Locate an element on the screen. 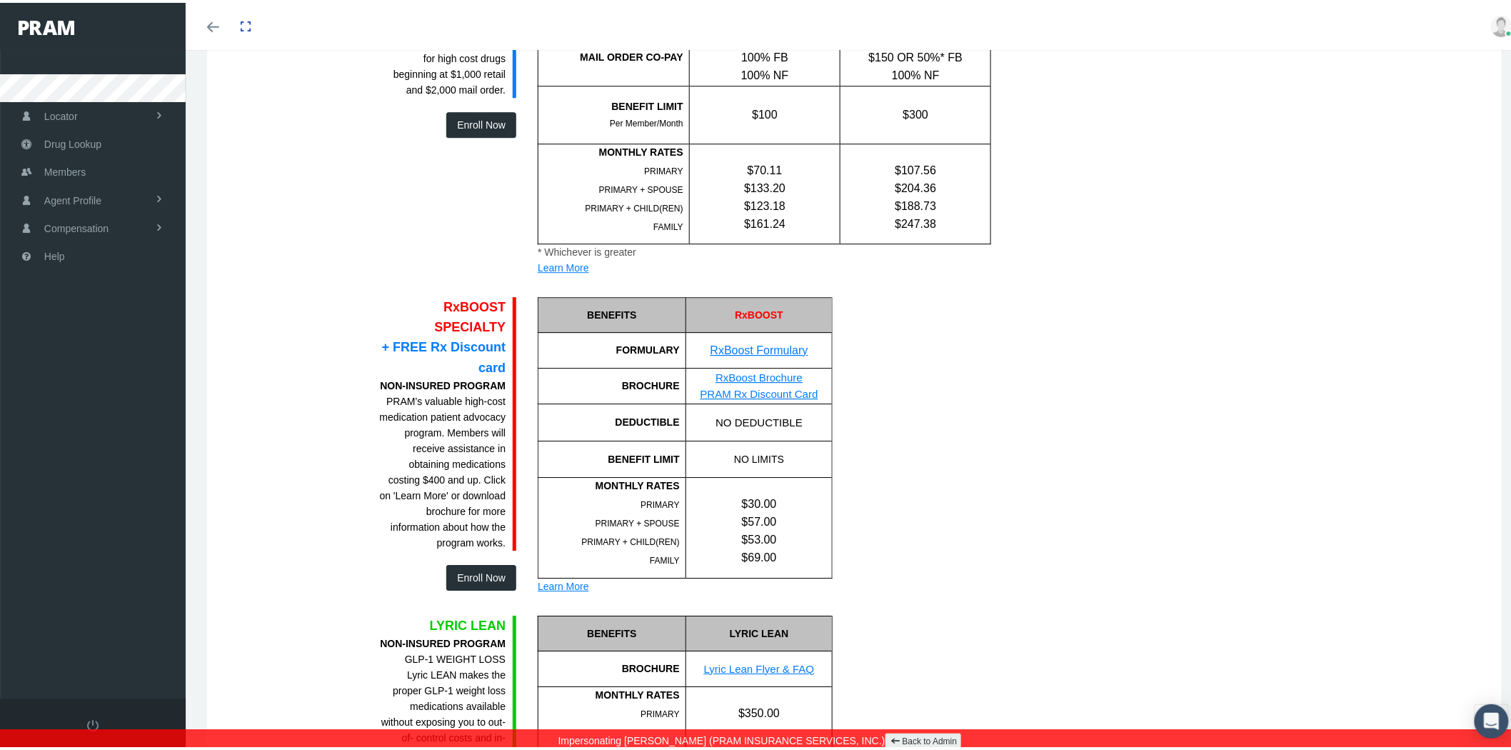  div: NO LIMITS is located at coordinates (759, 456).